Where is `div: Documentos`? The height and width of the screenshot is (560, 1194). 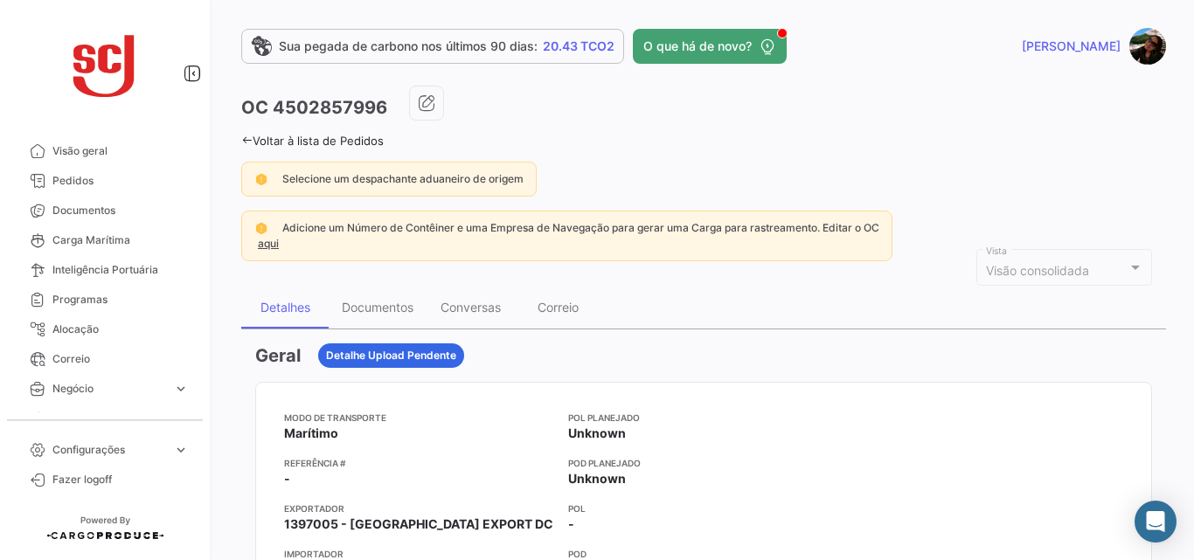
div: Documentos is located at coordinates (378, 307).